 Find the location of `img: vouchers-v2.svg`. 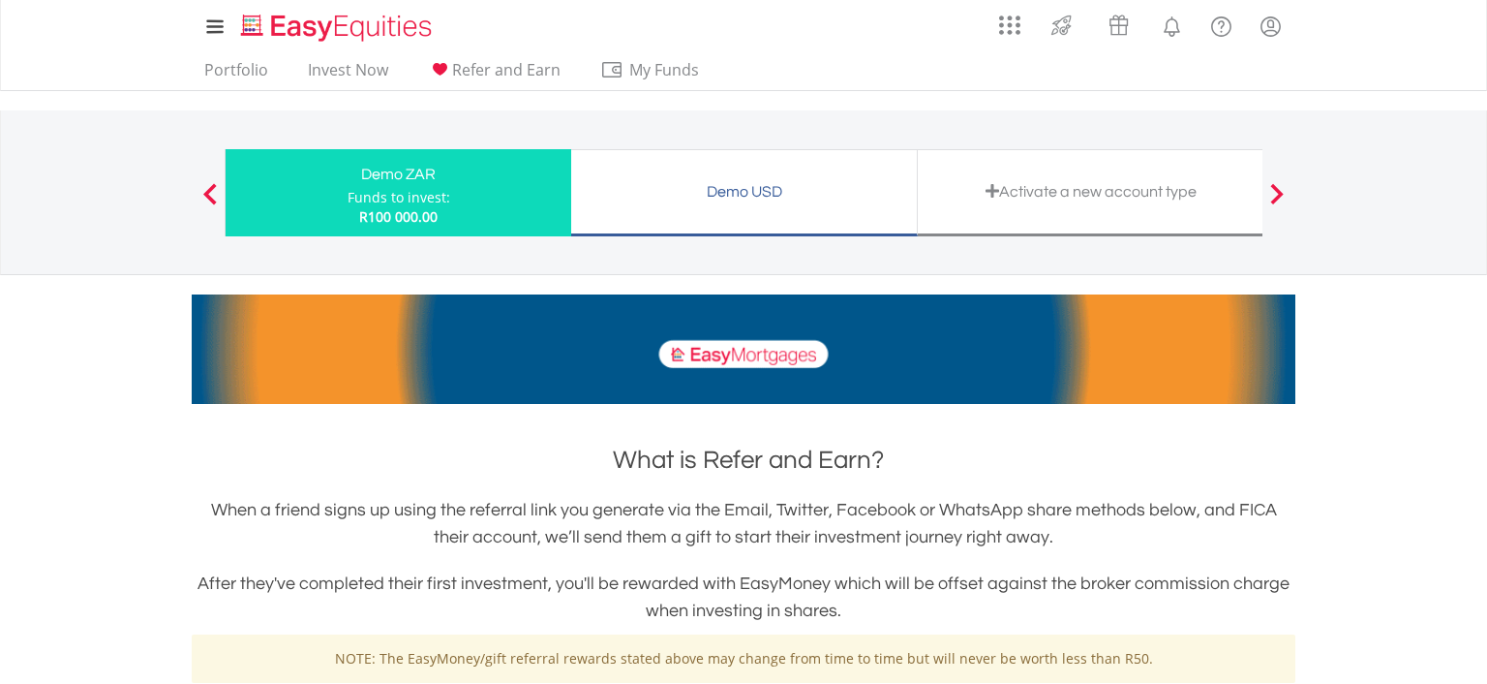

img: vouchers-v2.svg is located at coordinates (1118, 25).